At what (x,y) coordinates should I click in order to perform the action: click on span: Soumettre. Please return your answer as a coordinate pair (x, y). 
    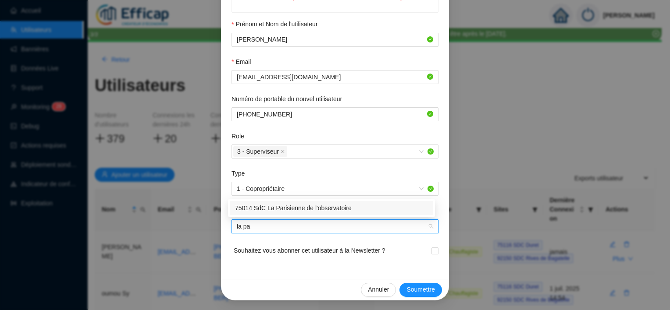
    Looking at the image, I should click on (420, 290).